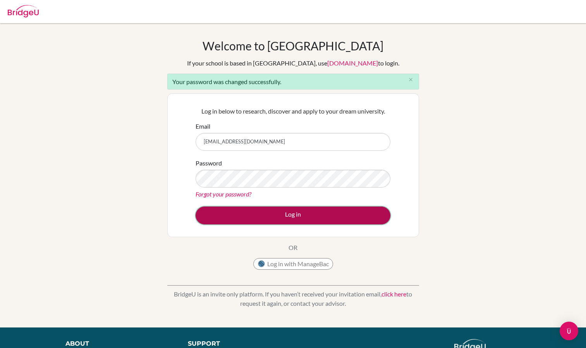 The image size is (586, 348). I want to click on a: Forgot your password?, so click(224, 194).